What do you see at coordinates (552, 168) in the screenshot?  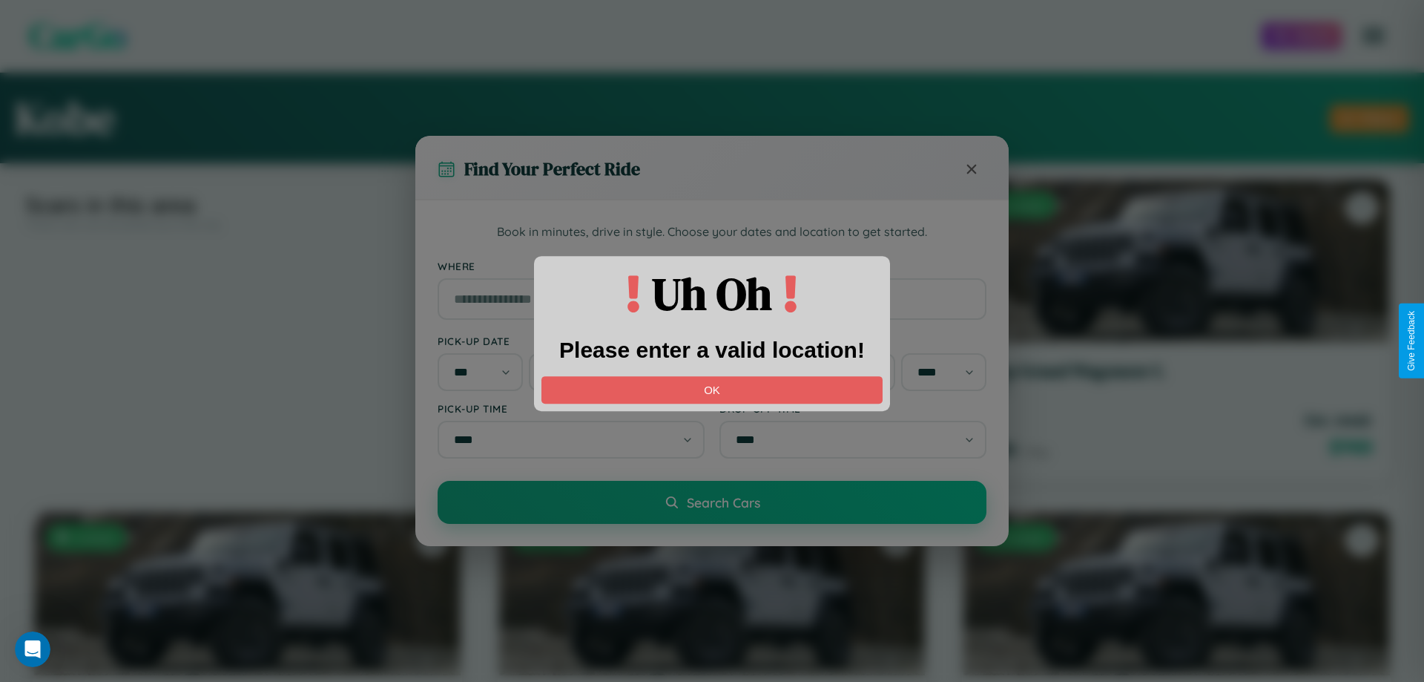 I see `h3: Find Your Perfect Ride` at bounding box center [552, 168].